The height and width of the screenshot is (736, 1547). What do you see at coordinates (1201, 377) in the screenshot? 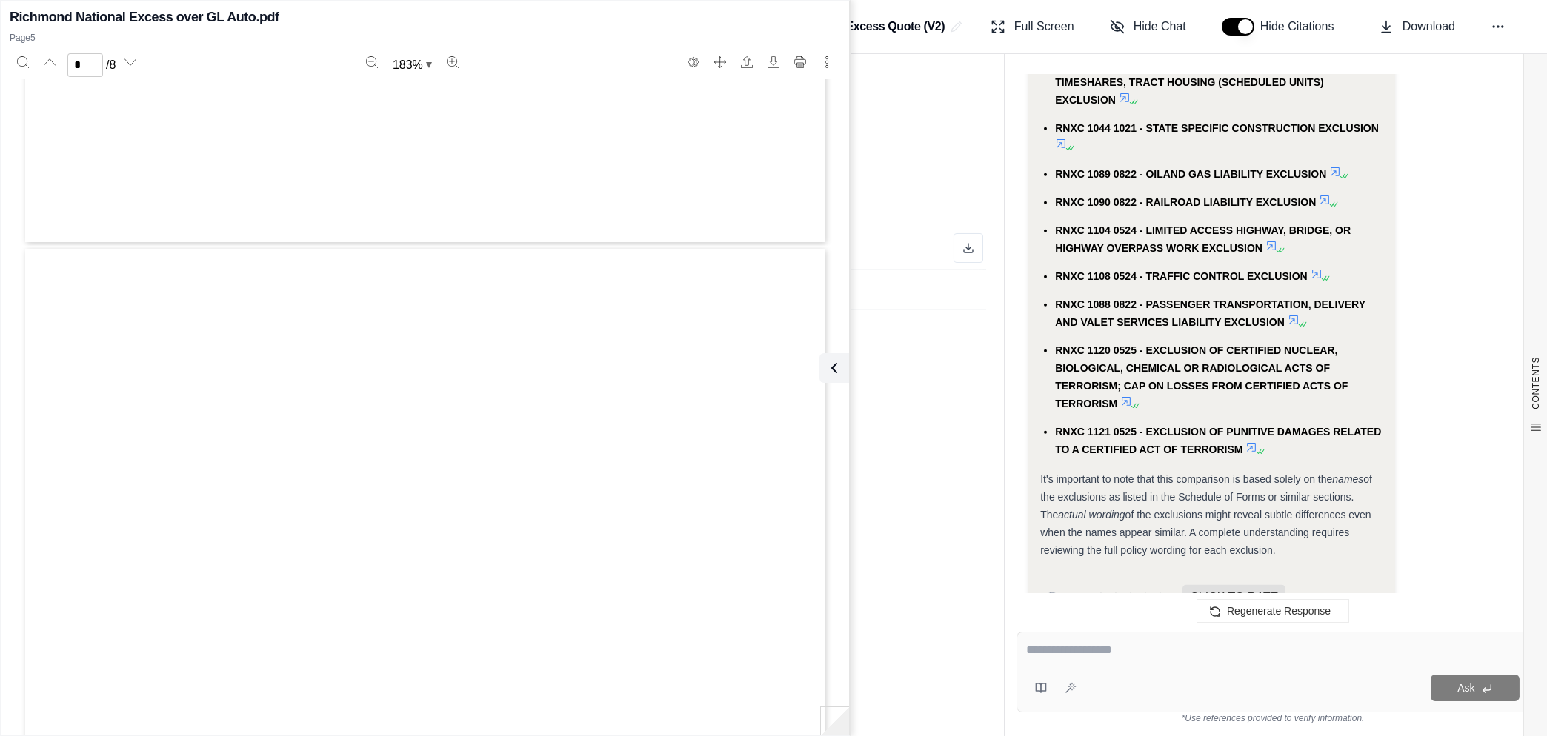
I see `span: RNXC 1120 0525 - EXCLUSION OF CERTIFIED NUCLEAR, BIOLOGICAL, CHEMICAL OR RADIOLOGICAL ACTS OF TER...` at bounding box center [1201, 377].